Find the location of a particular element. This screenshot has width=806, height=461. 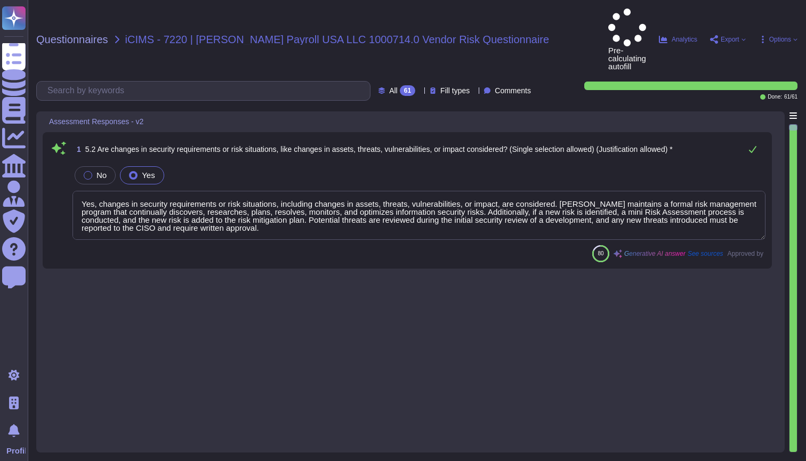

span: See sources is located at coordinates (705, 254).